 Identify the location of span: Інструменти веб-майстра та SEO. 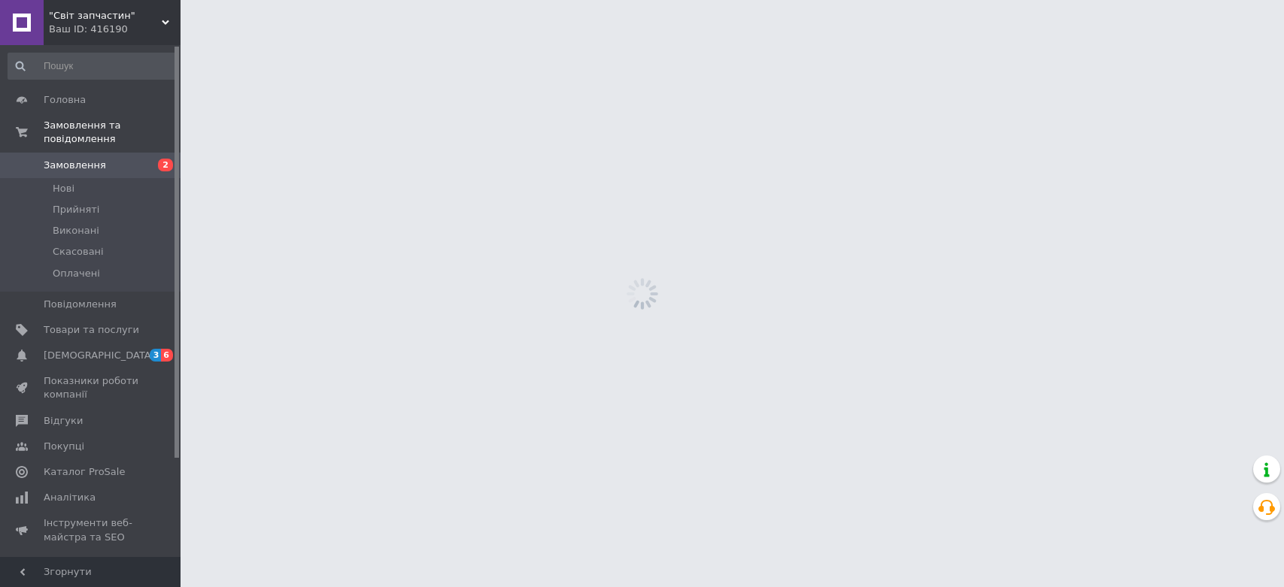
(91, 530).